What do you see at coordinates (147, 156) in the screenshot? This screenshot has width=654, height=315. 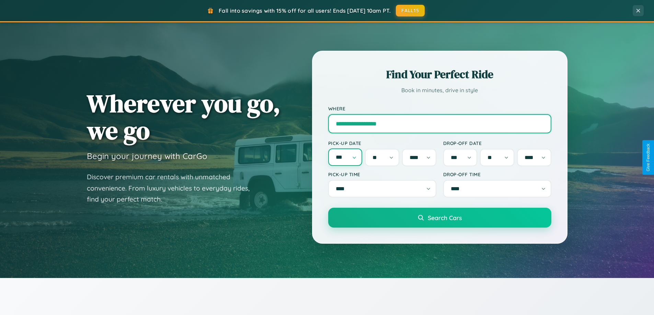 I see `h3: Begin your journey with CarGo` at bounding box center [147, 156].